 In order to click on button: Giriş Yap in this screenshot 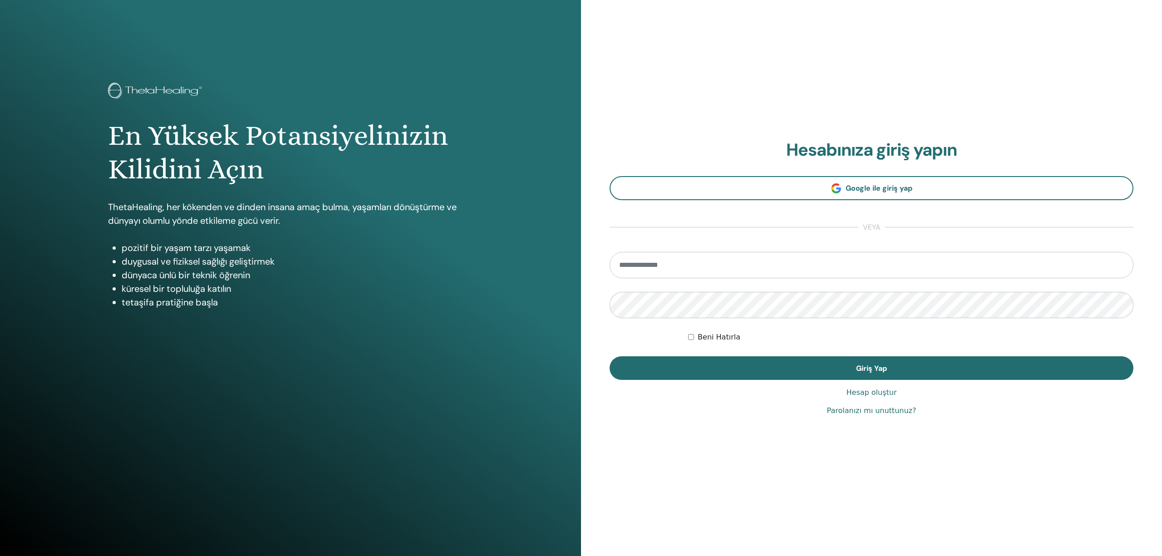, I will do `click(871, 368)`.